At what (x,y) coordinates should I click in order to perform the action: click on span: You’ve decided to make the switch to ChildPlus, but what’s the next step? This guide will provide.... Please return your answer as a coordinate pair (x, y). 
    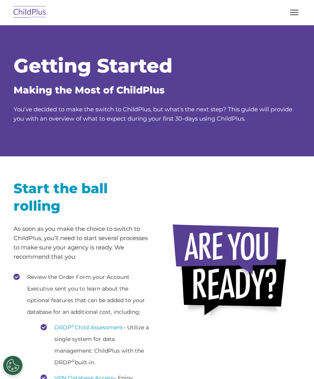
    Looking at the image, I should click on (153, 114).